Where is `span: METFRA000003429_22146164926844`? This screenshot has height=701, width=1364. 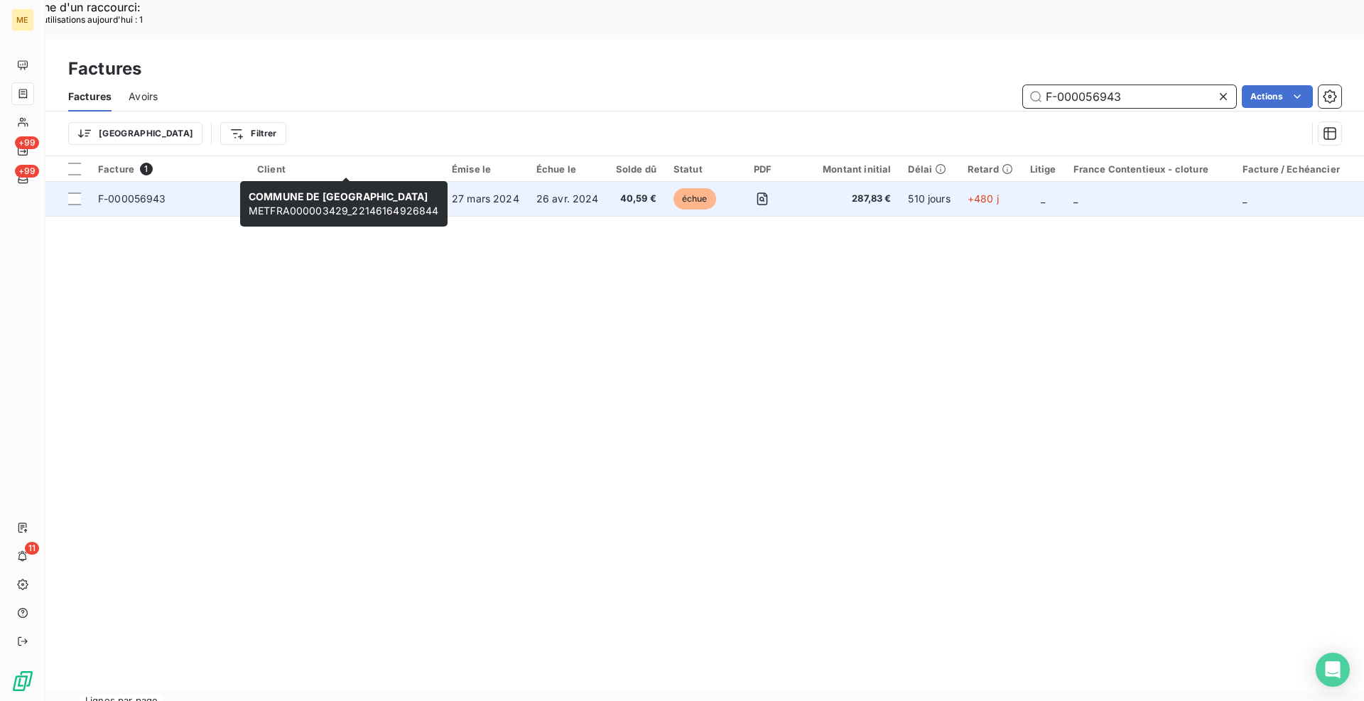
span: METFRA000003429_22146164926844 is located at coordinates (344, 203).